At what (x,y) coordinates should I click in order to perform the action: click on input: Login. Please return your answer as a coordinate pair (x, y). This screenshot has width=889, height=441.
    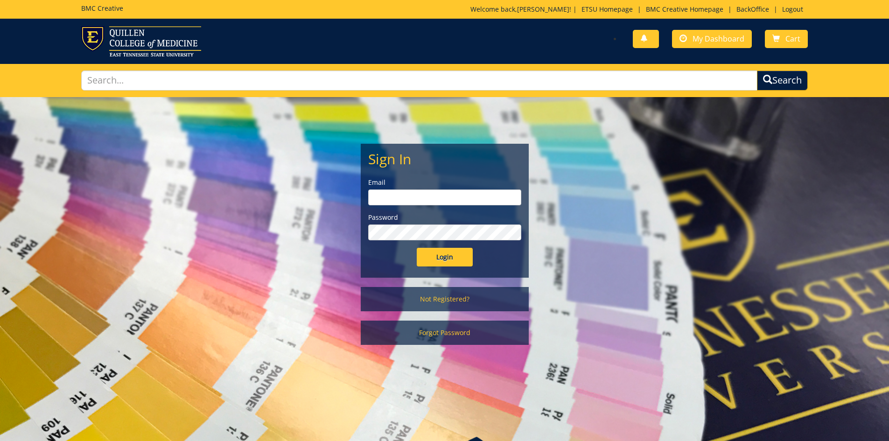
    Looking at the image, I should click on (445, 257).